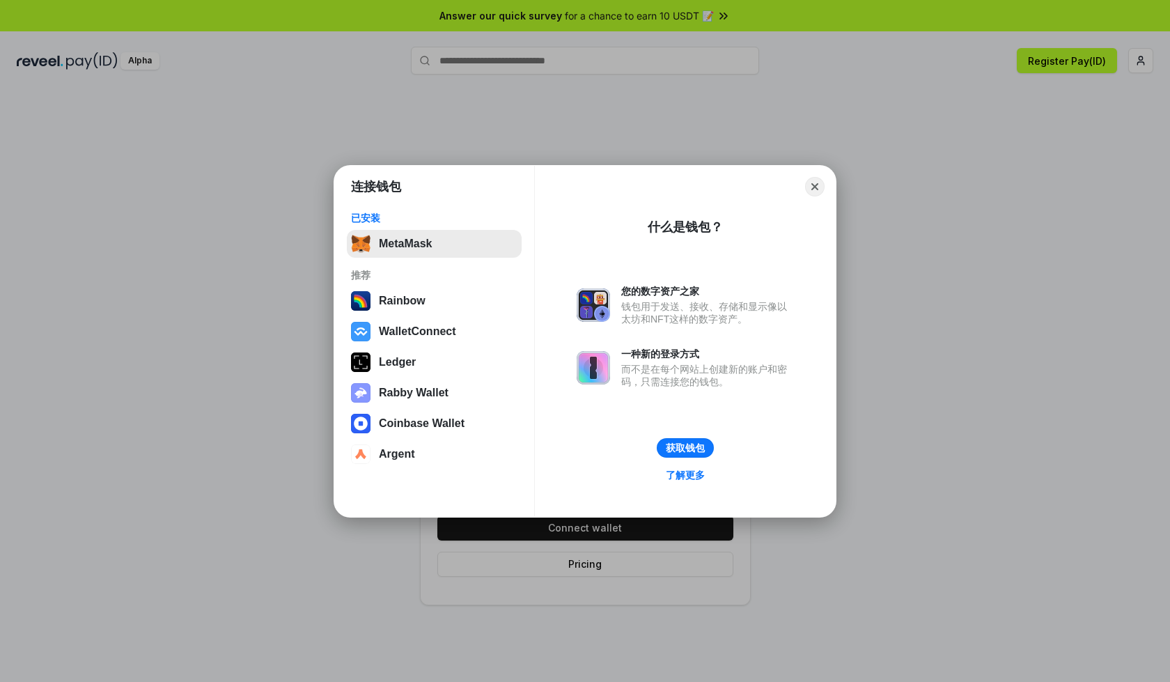  I want to click on div: Rainbow, so click(402, 301).